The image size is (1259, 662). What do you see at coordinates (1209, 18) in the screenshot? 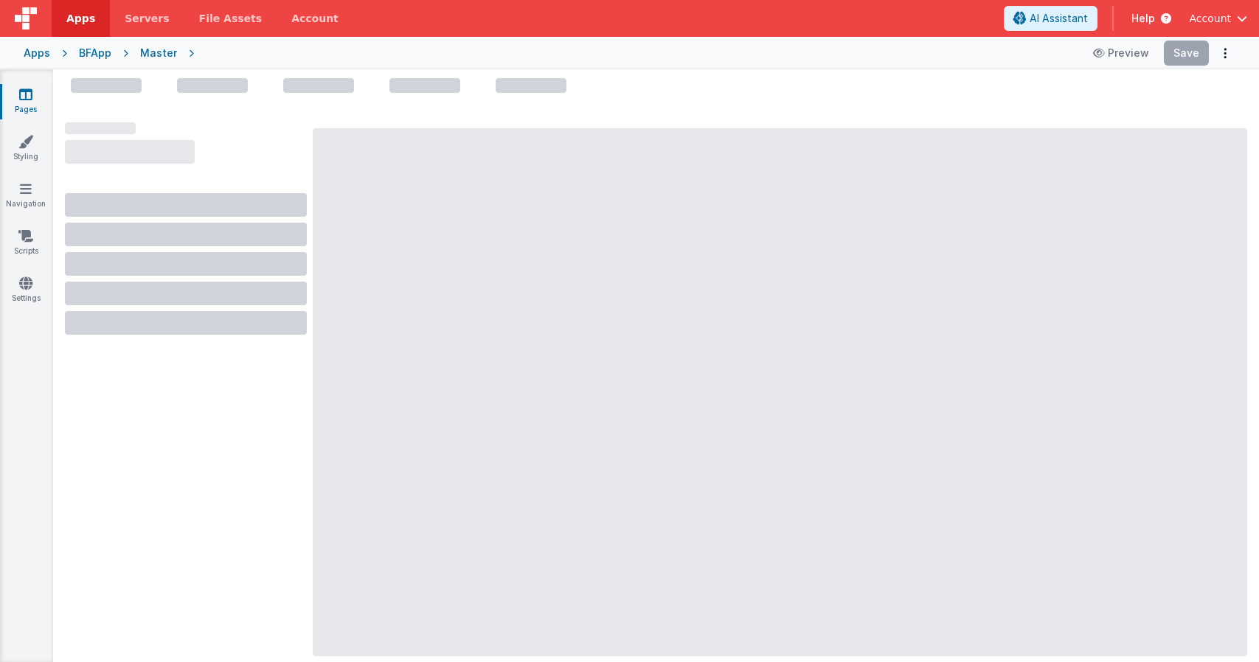
I see `span: Account` at bounding box center [1209, 18].